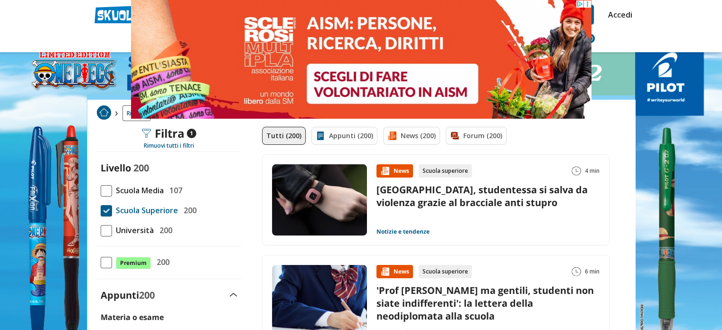 The height and width of the screenshot is (330, 722). I want to click on a: News (200), so click(411, 136).